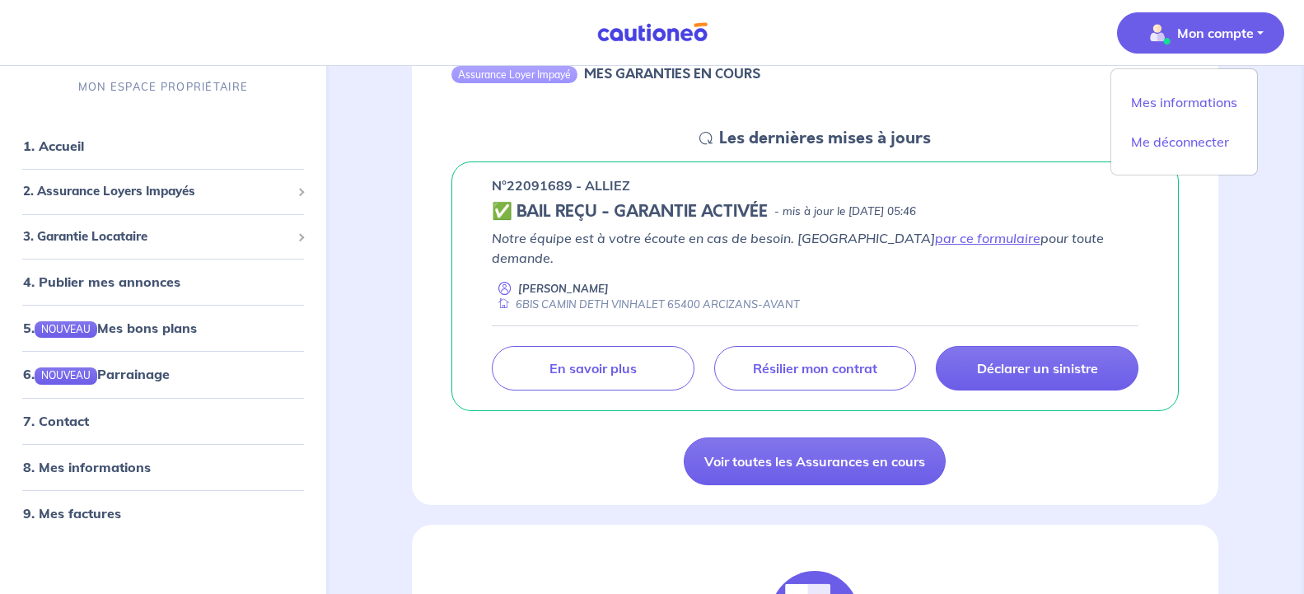 This screenshot has width=1304, height=594. What do you see at coordinates (1200, 33) in the screenshot?
I see `button: illu_account_valid_menu.svgMon compte` at bounding box center [1200, 33].